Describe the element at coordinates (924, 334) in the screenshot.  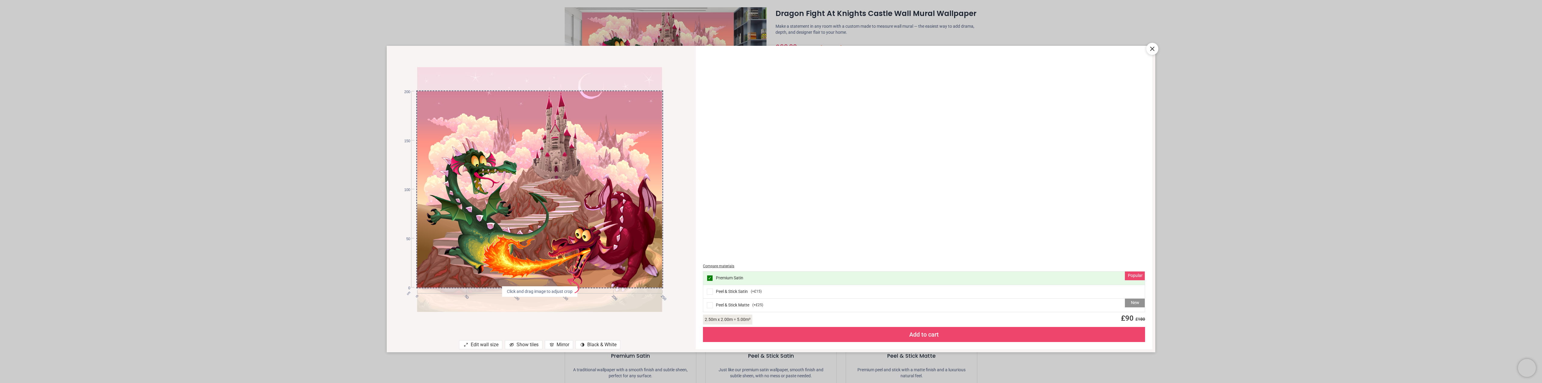
I see `div: Add to cart` at that location.